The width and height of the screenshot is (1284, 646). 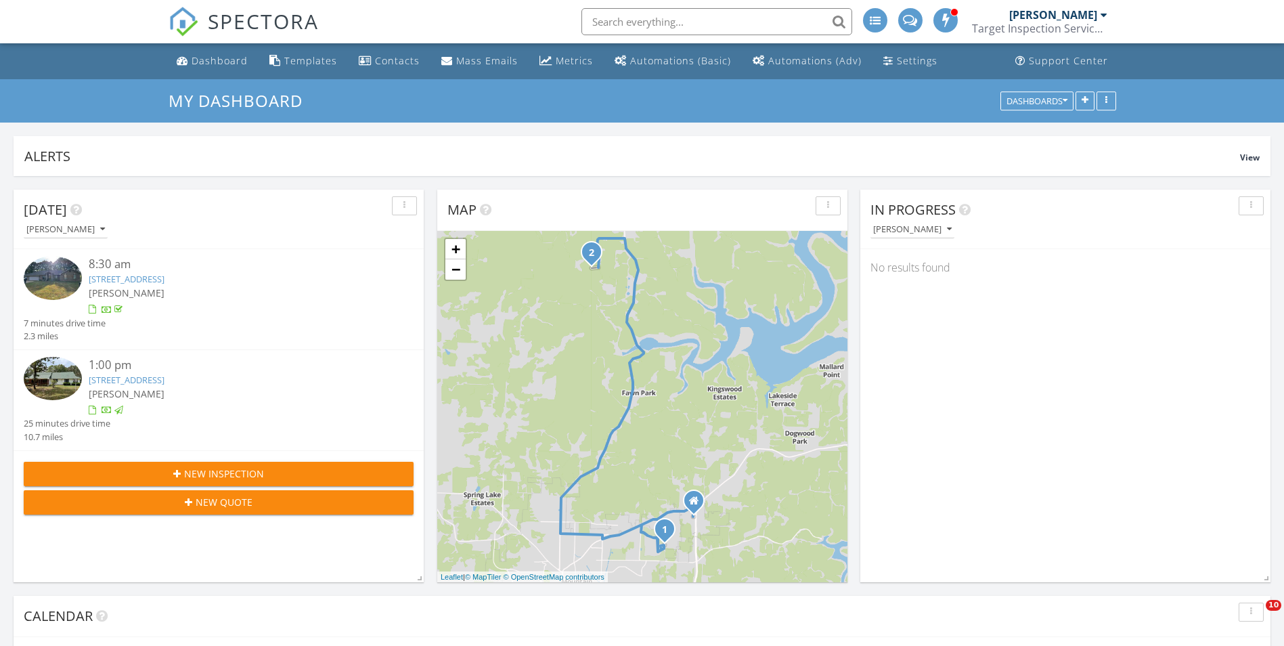 I want to click on div: 1:00 pm, so click(x=235, y=365).